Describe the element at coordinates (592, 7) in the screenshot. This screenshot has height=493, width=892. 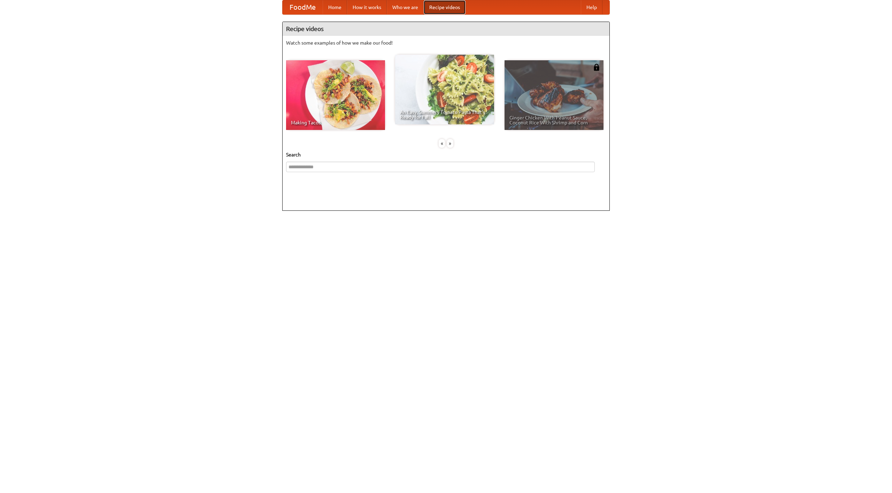
I see `a: Help` at that location.